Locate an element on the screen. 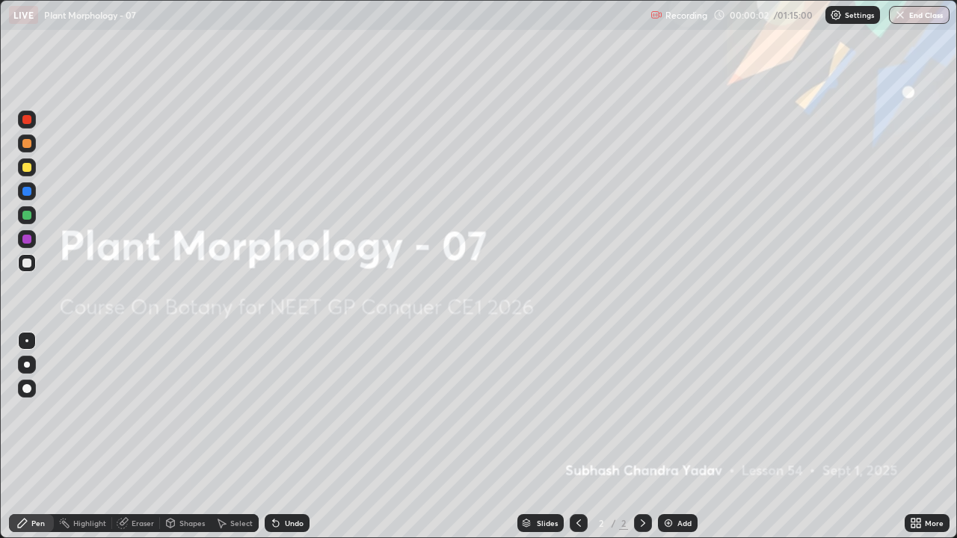  div: Add is located at coordinates (684, 523).